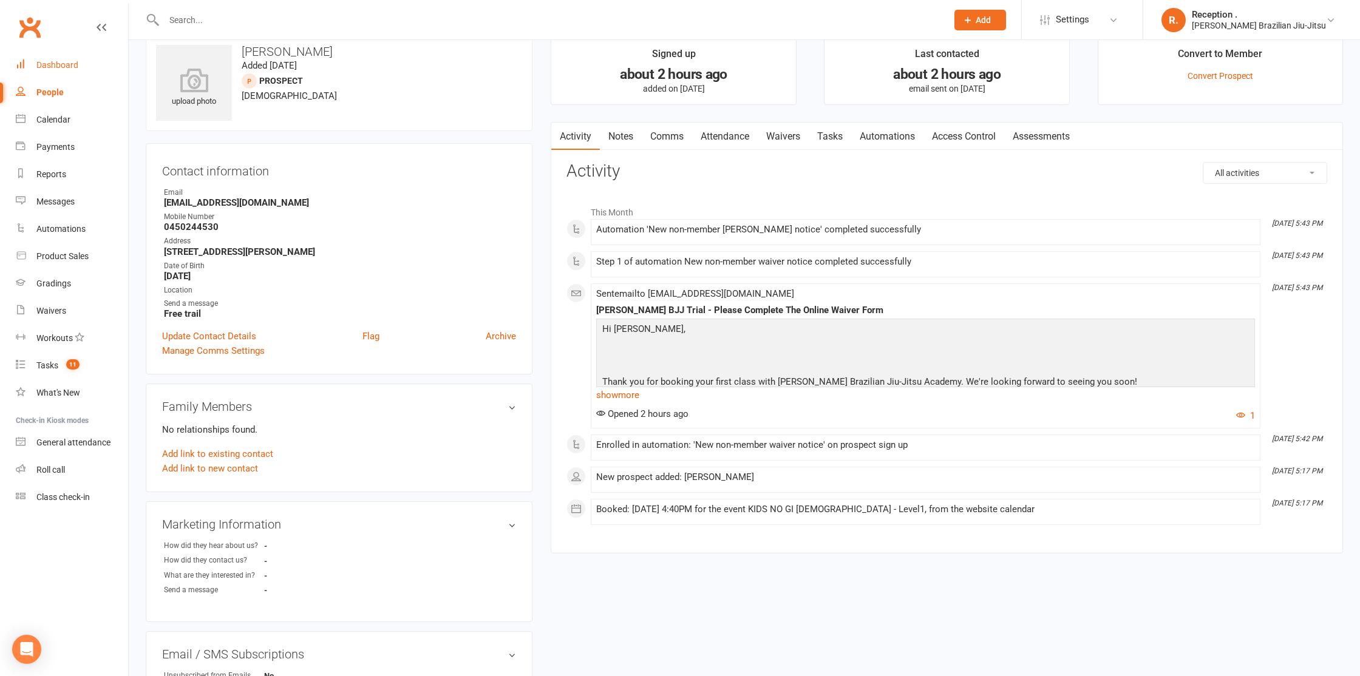 The image size is (1360, 676). What do you see at coordinates (674, 57) in the screenshot?
I see `div: Signed up` at bounding box center [674, 57].